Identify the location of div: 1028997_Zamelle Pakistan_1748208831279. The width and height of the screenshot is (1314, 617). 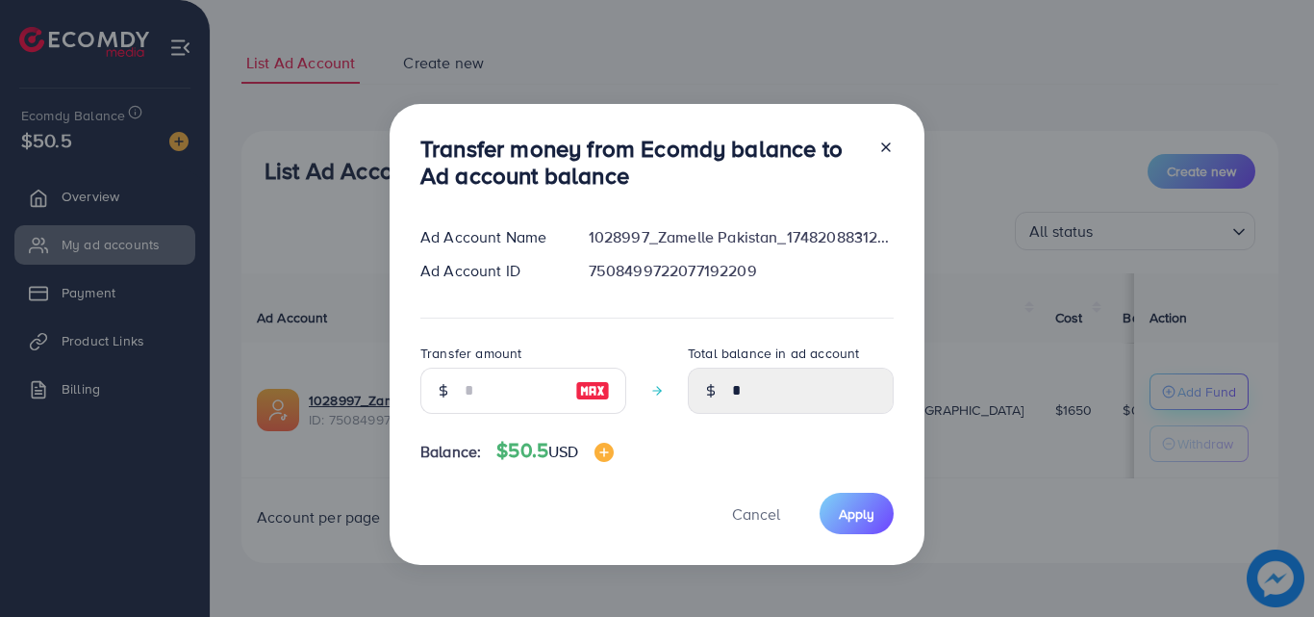
(741, 237).